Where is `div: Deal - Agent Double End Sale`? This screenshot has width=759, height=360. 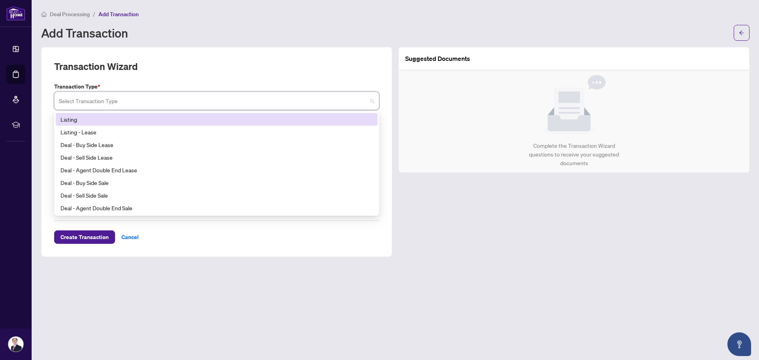 div: Deal - Agent Double End Sale is located at coordinates (217, 208).